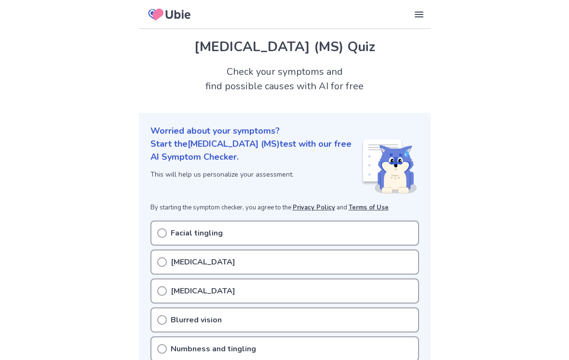 The width and height of the screenshot is (569, 360). I want to click on p: By starting the symptom checker, you agree to the and, so click(285, 208).